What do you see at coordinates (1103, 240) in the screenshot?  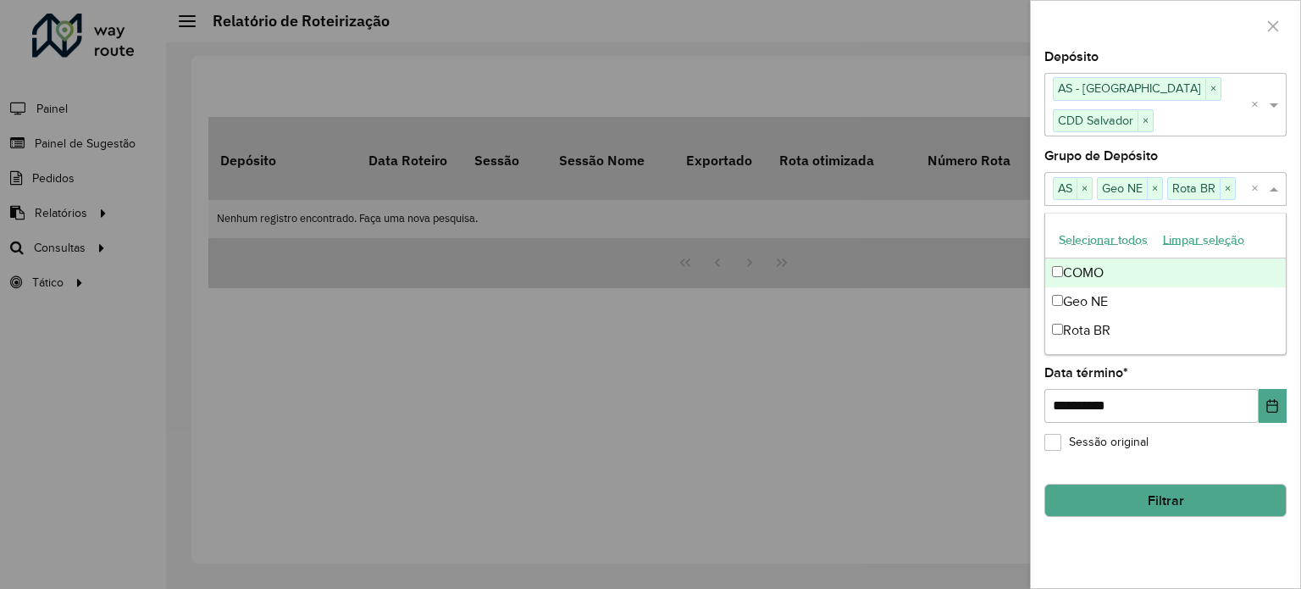 I see `button: Selecionar todos` at bounding box center [1103, 240].